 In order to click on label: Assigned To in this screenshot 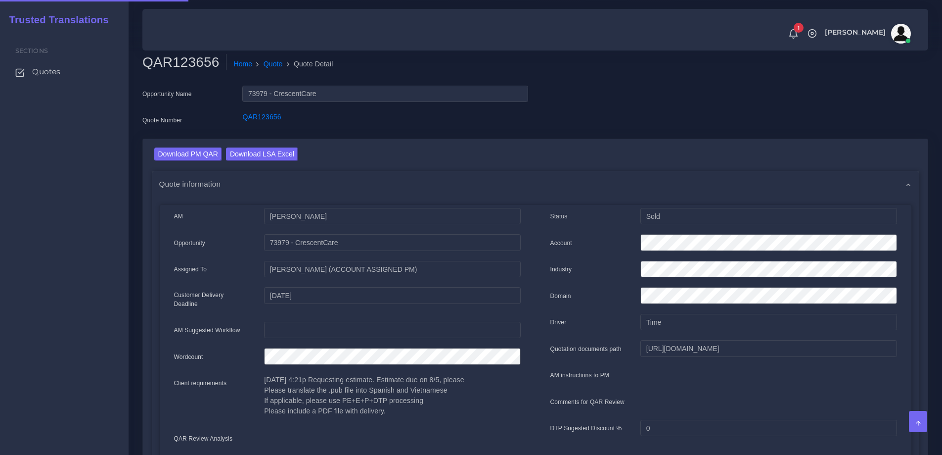, I will do `click(190, 269)`.